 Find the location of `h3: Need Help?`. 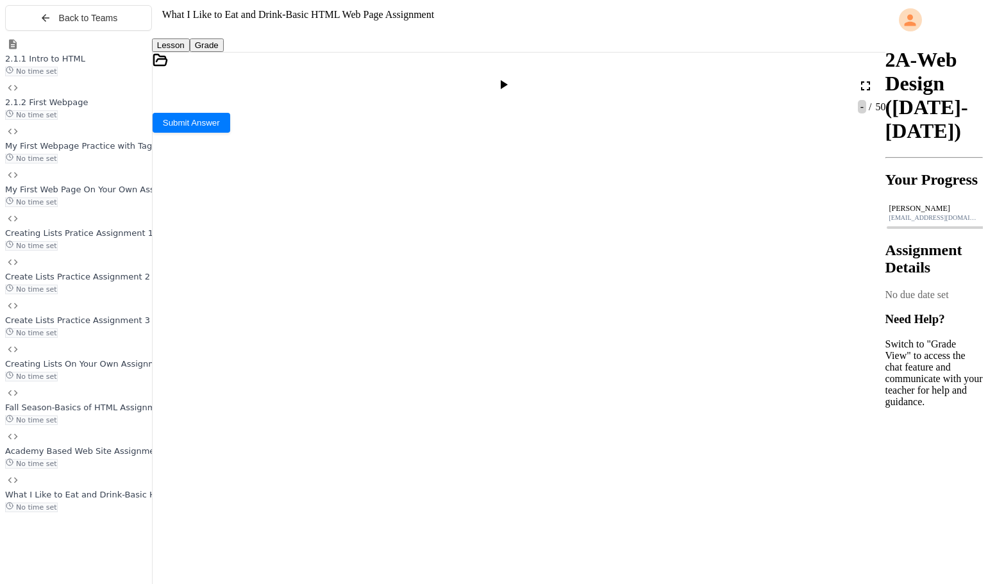

h3: Need Help? is located at coordinates (934, 319).